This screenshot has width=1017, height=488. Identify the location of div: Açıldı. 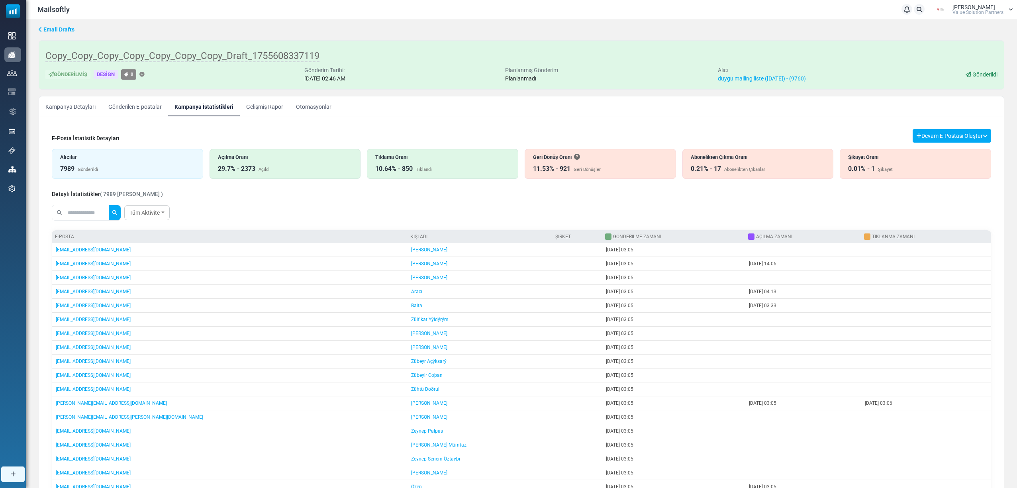
(264, 170).